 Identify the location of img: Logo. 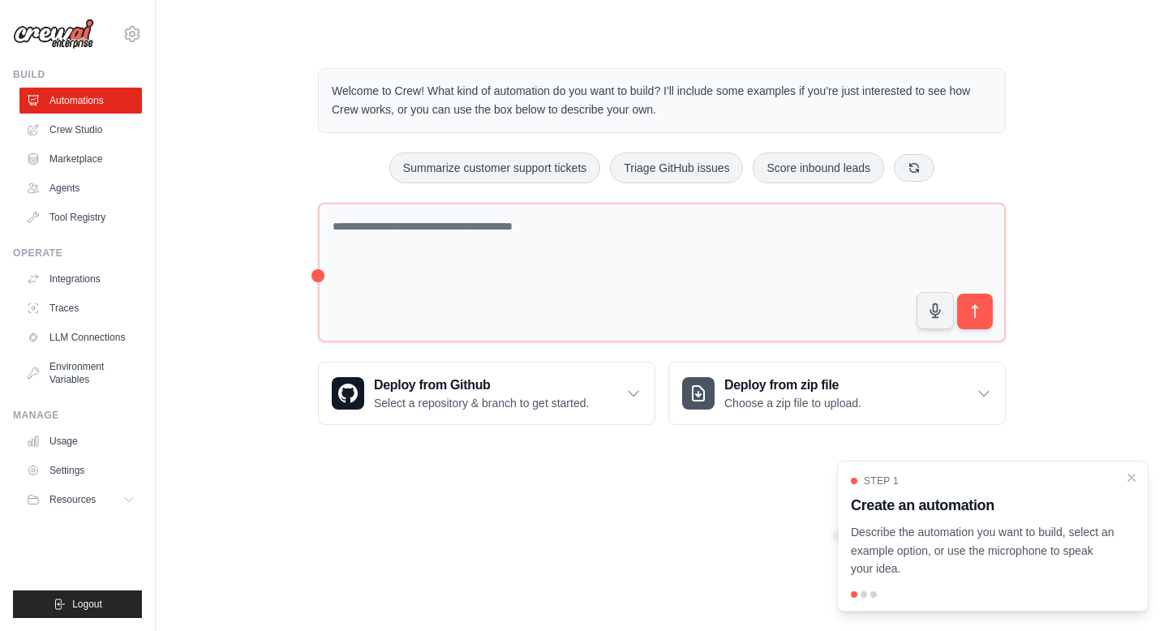
(54, 34).